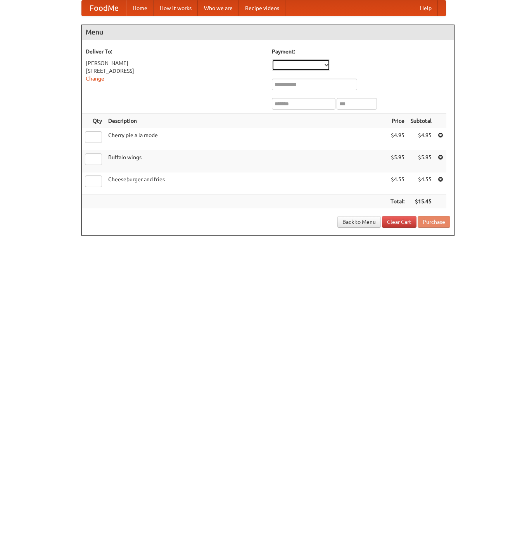  Describe the element at coordinates (246, 139) in the screenshot. I see `td: Cherry pie a la mode` at that location.